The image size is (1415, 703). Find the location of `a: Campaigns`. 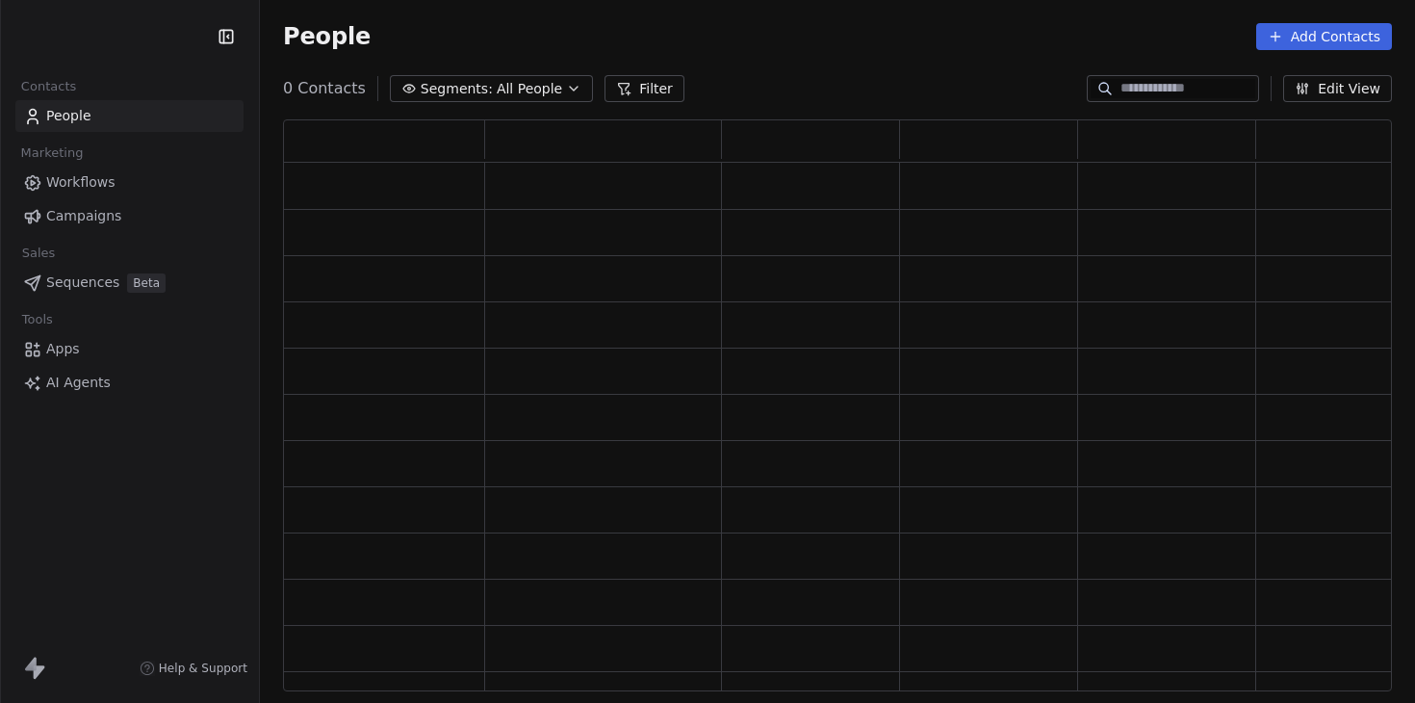

a: Campaigns is located at coordinates (129, 216).